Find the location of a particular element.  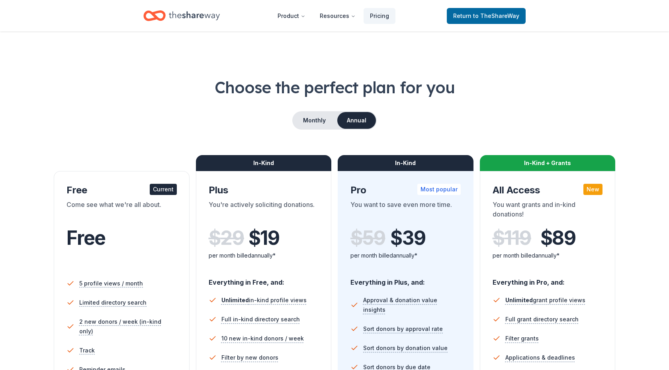

a: Returnto TheShareWay is located at coordinates (486, 16).